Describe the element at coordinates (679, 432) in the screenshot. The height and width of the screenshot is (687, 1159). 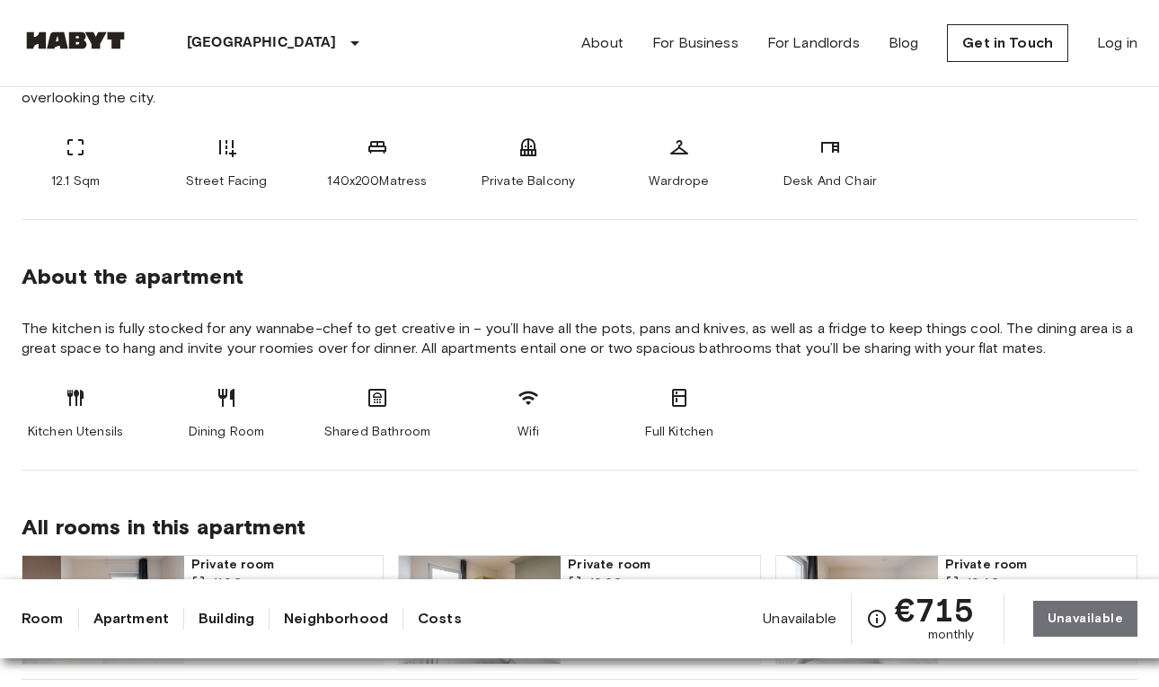
I see `span: Full Kitchen` at that location.